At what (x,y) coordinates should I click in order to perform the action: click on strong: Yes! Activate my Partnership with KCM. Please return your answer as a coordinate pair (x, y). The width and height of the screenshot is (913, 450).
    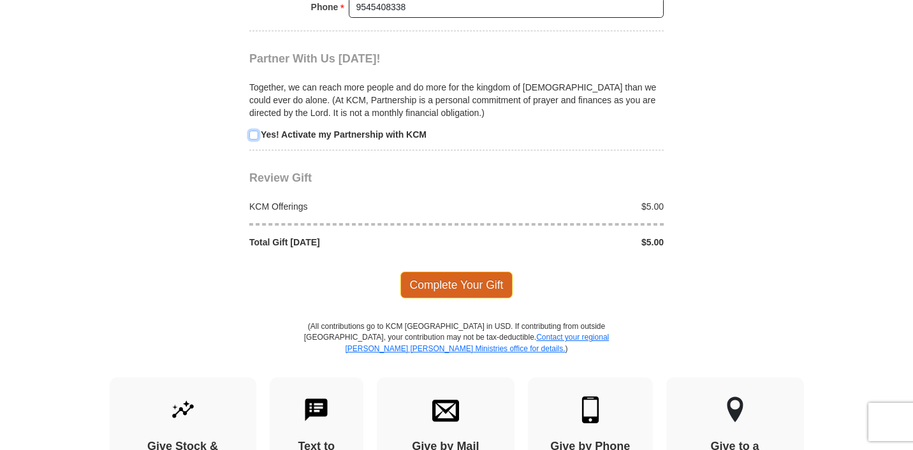
    Looking at the image, I should click on (344, 134).